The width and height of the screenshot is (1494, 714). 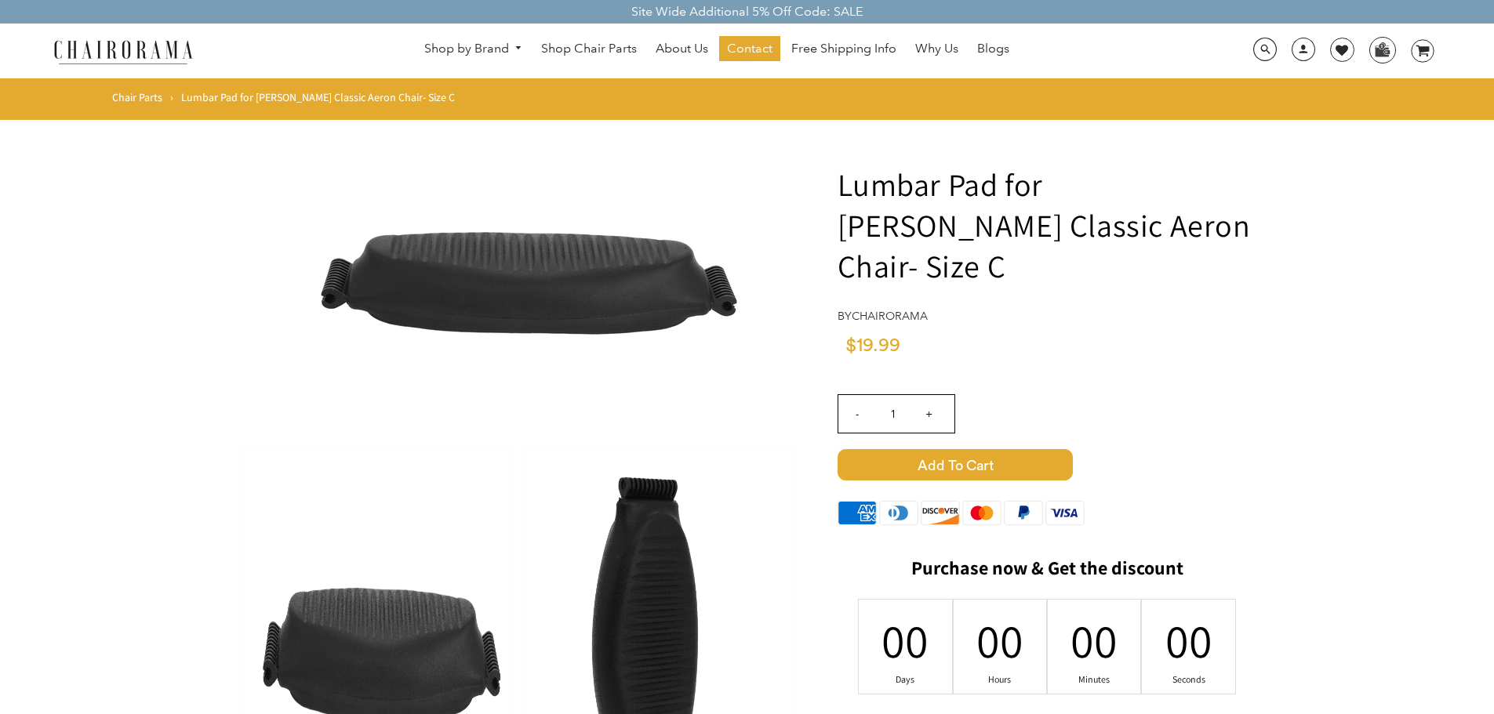 I want to click on span: Contact, so click(x=750, y=49).